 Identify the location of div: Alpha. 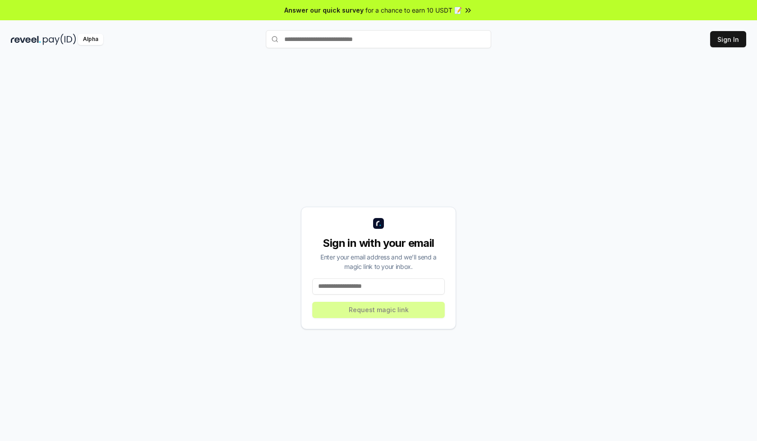
(91, 39).